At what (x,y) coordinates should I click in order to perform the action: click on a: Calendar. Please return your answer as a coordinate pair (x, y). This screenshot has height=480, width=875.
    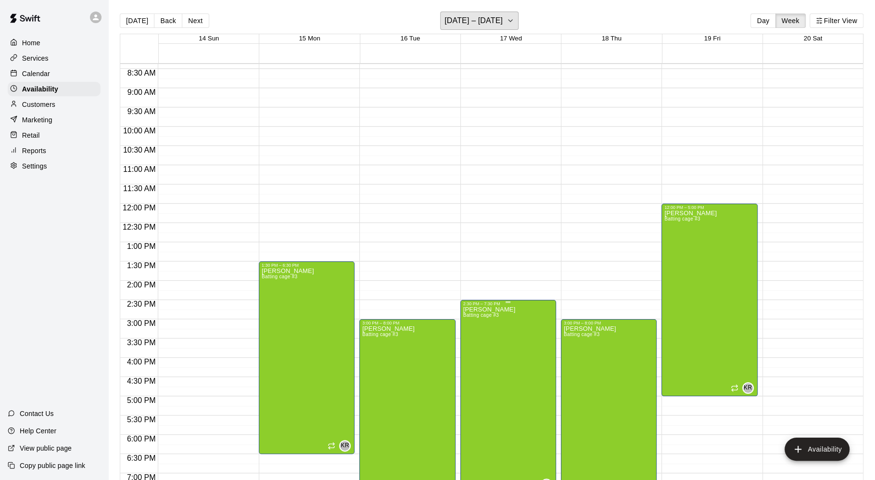
    Looking at the image, I should click on (54, 74).